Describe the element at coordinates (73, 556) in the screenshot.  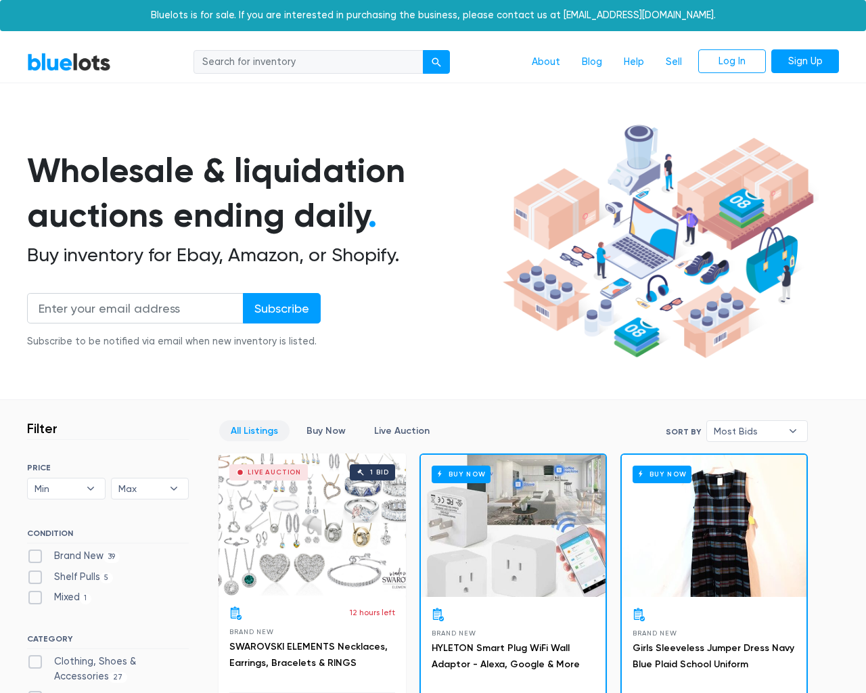
I see `label: Brand New` at that location.